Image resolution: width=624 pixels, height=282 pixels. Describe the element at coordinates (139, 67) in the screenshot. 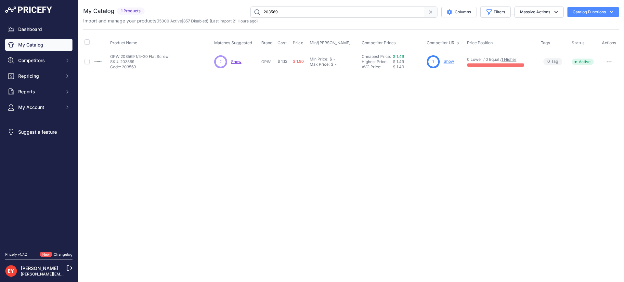

I see `p: Code: 203569` at that location.